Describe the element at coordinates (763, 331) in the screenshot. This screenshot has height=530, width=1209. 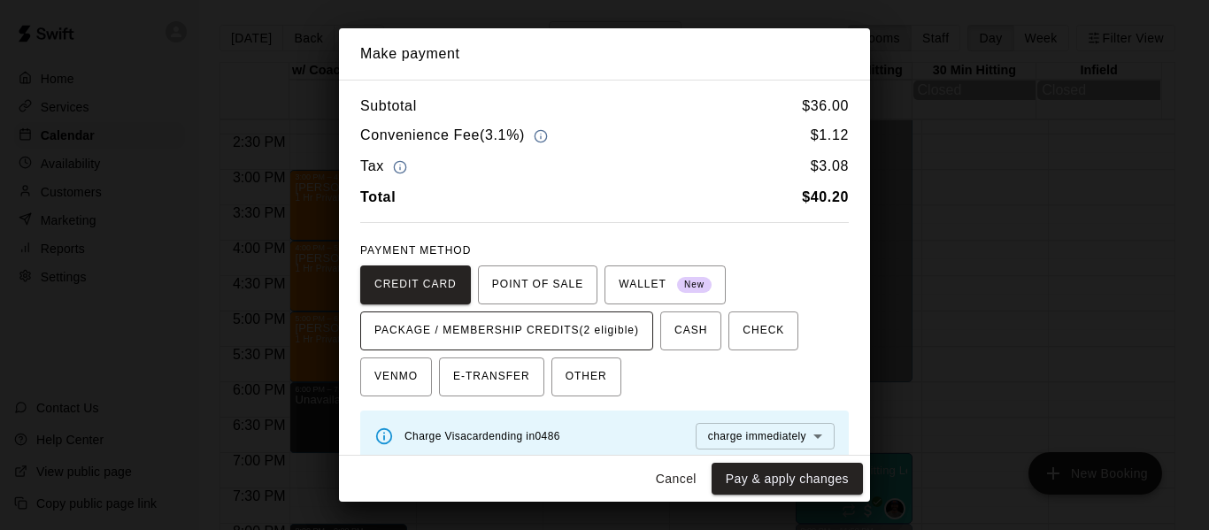
I see `button: CHECK` at that location.